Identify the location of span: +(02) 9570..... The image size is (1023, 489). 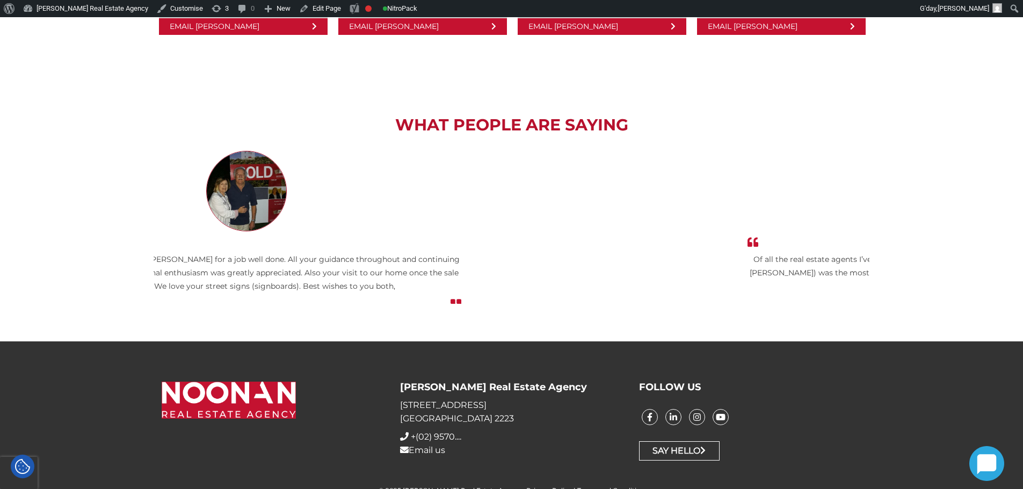
(436, 436).